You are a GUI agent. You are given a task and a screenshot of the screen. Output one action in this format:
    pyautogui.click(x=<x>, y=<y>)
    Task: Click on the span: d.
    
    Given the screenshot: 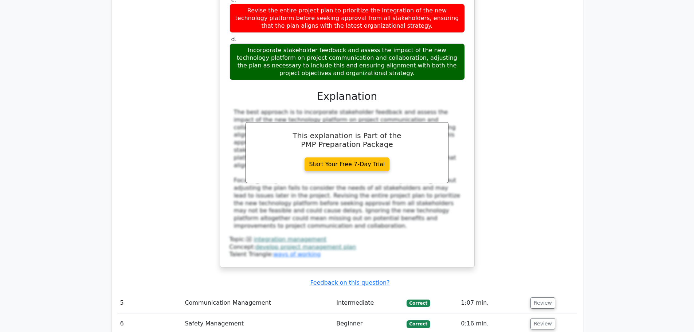 What is the action you would take?
    pyautogui.click(x=234, y=39)
    